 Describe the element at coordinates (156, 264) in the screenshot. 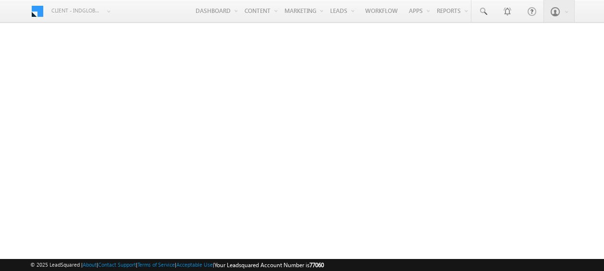

I see `a: Terms of Service` at that location.